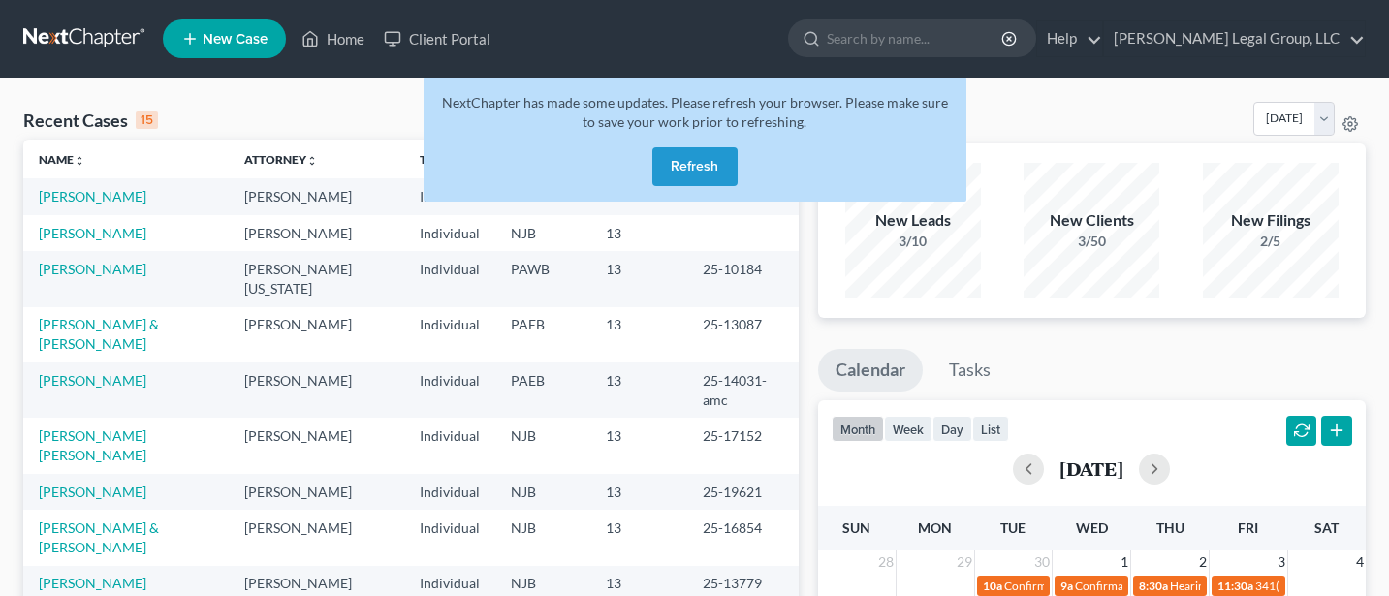 This screenshot has height=596, width=1389. What do you see at coordinates (742, 537) in the screenshot?
I see `td: 25-16854` at bounding box center [742, 537].